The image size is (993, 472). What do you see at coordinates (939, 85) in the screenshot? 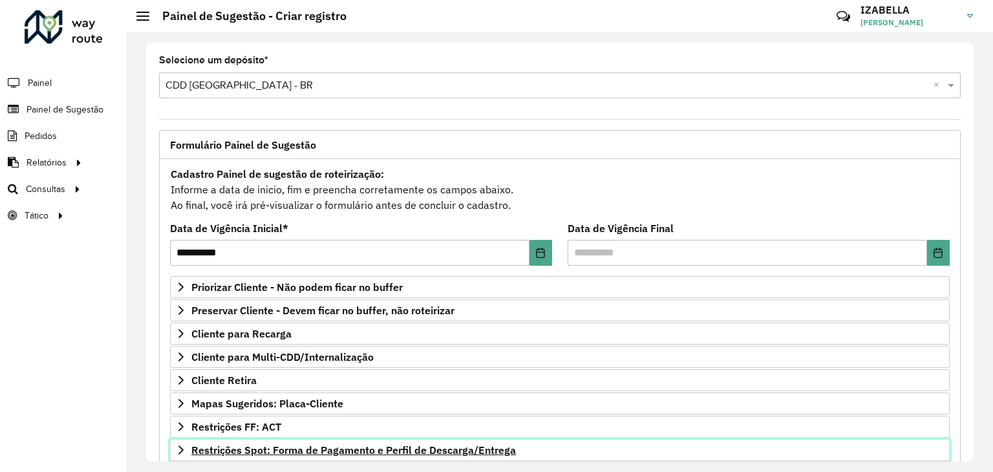
I see `span: Clear all` at bounding box center [939, 85].